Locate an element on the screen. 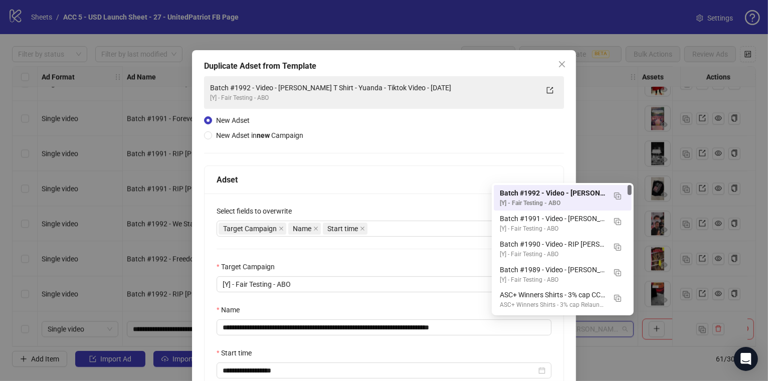 The image size is (768, 381). span: export is located at coordinates (550, 90).